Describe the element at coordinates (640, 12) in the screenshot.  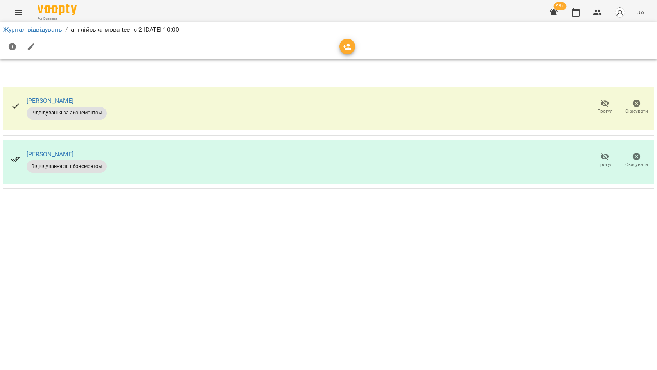
I see `span: UA` at that location.